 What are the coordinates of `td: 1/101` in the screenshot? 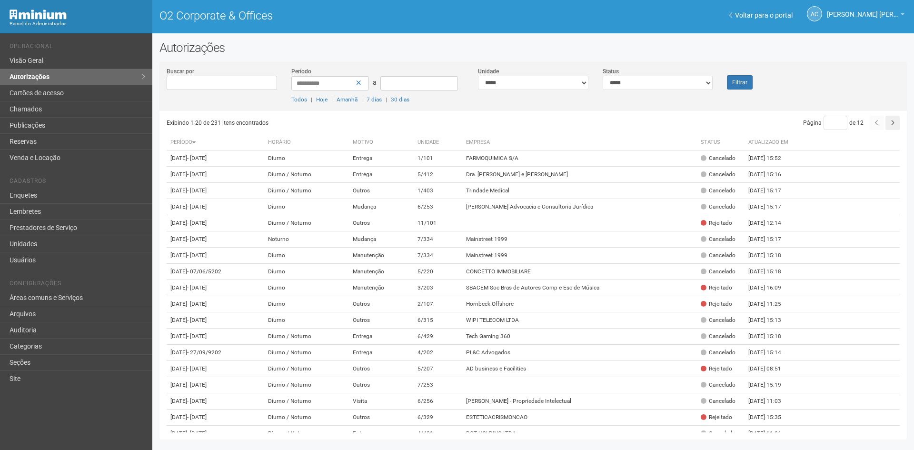 It's located at (438, 159).